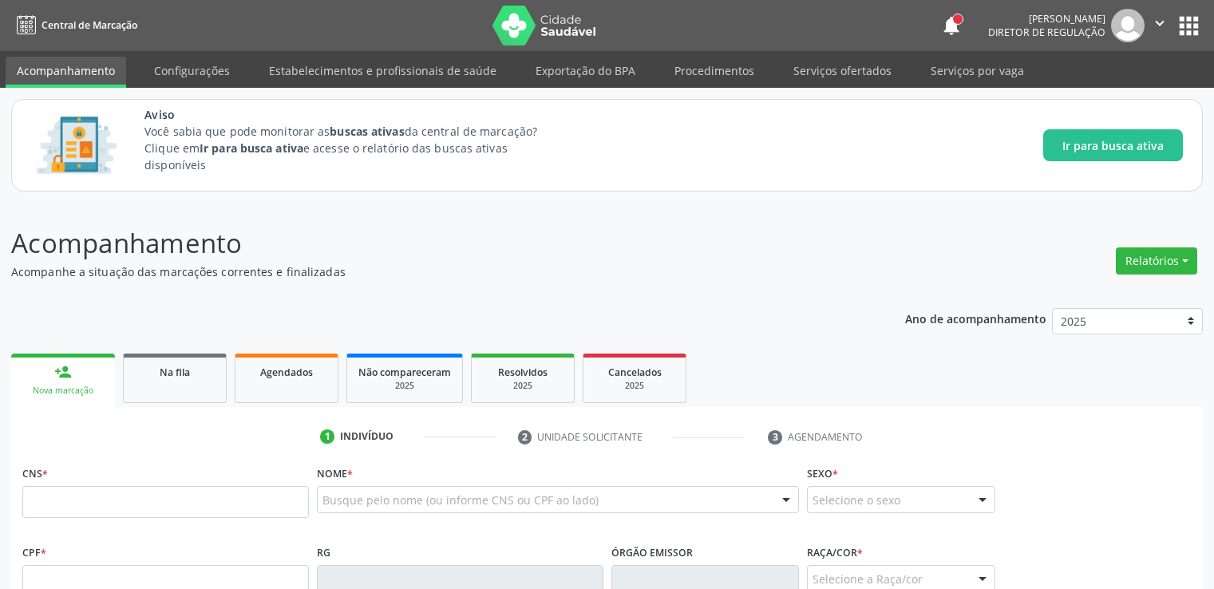 Image resolution: width=1214 pixels, height=589 pixels. I want to click on label: RG, so click(323, 552).